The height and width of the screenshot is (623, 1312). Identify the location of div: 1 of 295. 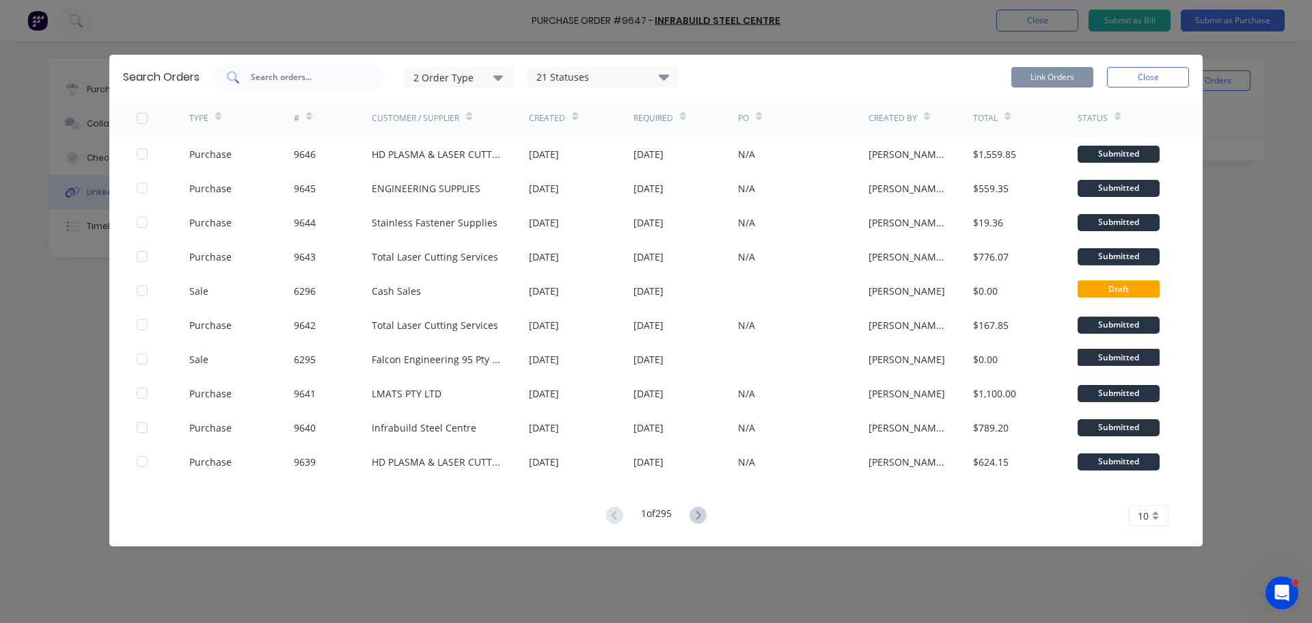
(656, 515).